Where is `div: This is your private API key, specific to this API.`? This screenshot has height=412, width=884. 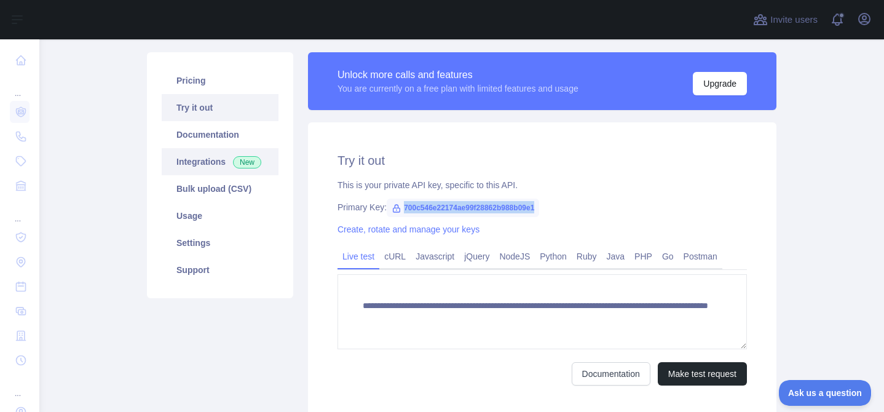 div: This is your private API key, specific to this API. is located at coordinates (542, 185).